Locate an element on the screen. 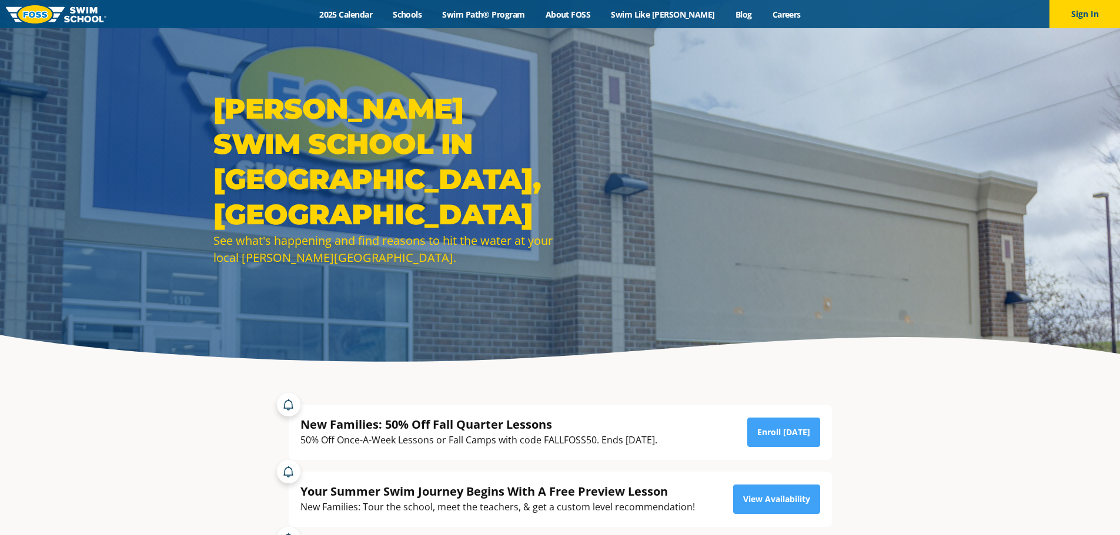 The width and height of the screenshot is (1120, 535). a: Blog is located at coordinates (743, 14).